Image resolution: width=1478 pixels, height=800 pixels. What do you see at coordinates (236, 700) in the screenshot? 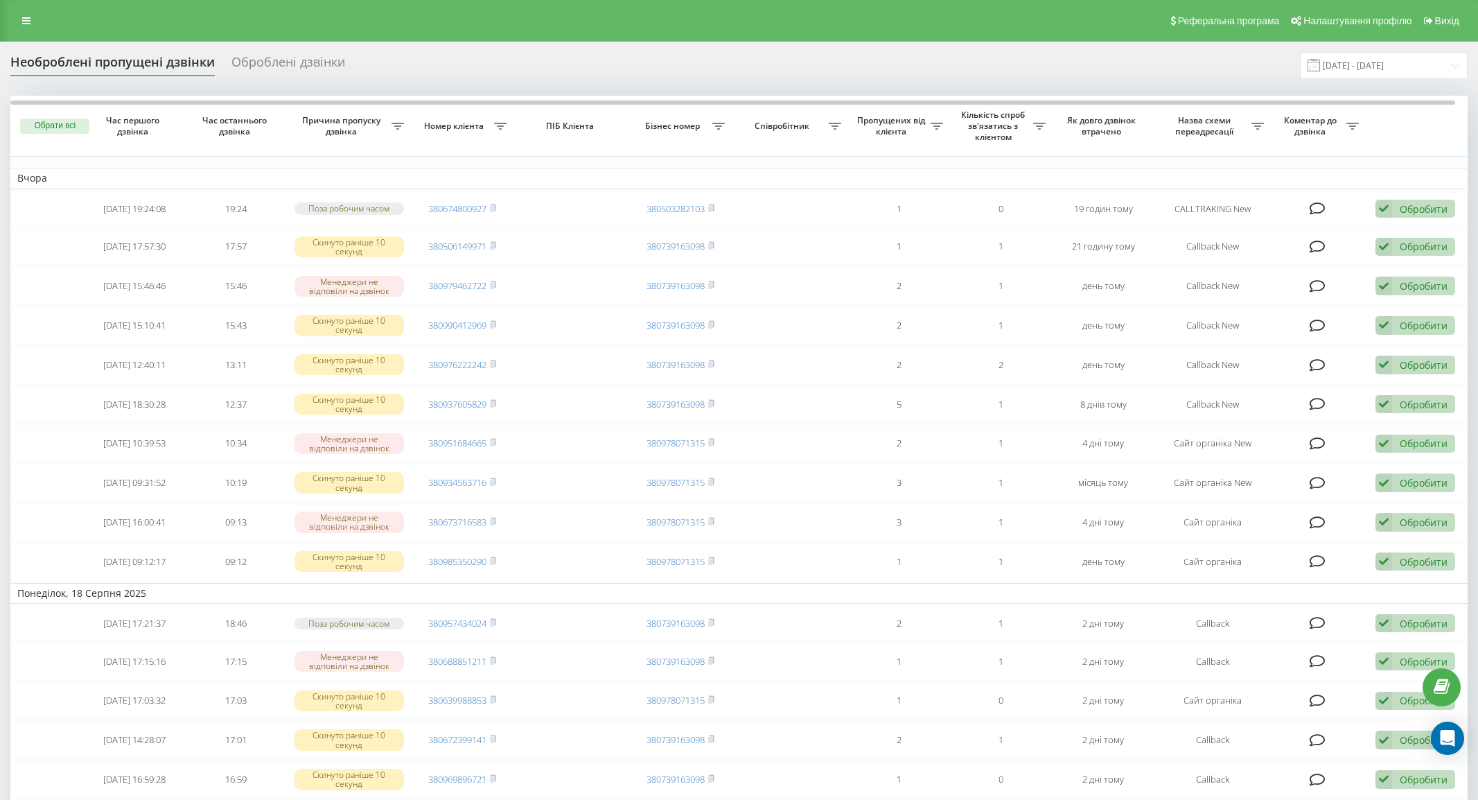
I see `td: 17:03` at bounding box center [236, 700].